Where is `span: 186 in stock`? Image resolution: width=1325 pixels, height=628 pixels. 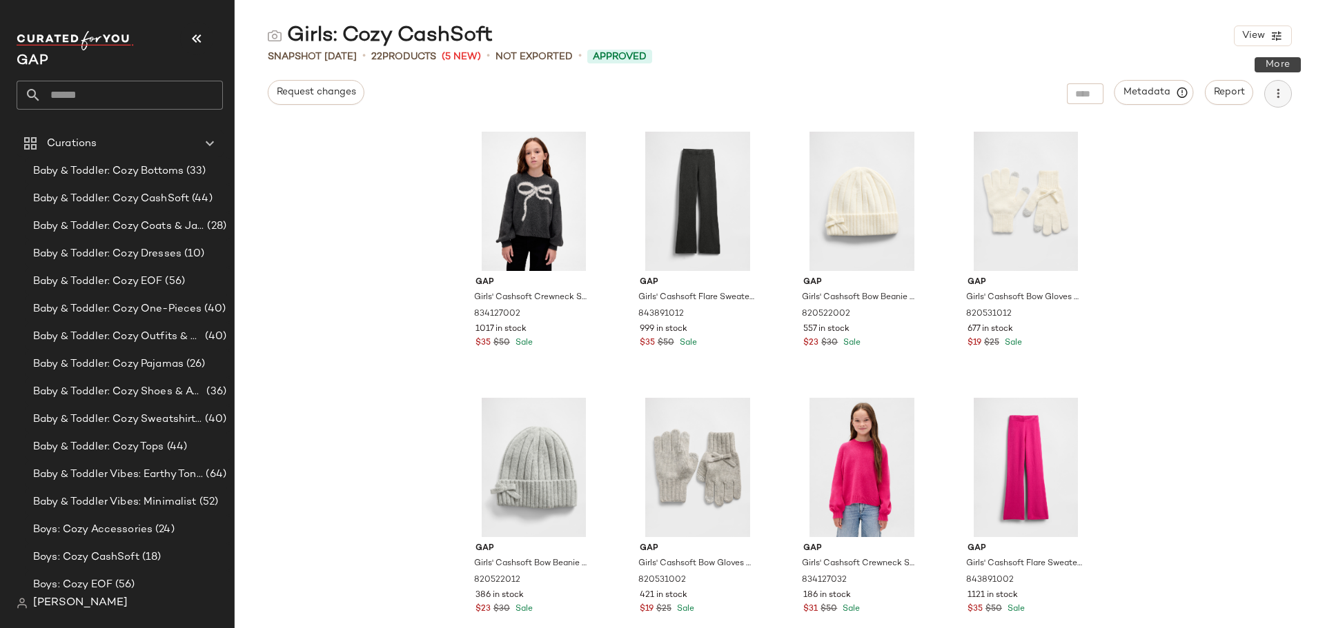
span: 186 in stock is located at coordinates (826, 596).